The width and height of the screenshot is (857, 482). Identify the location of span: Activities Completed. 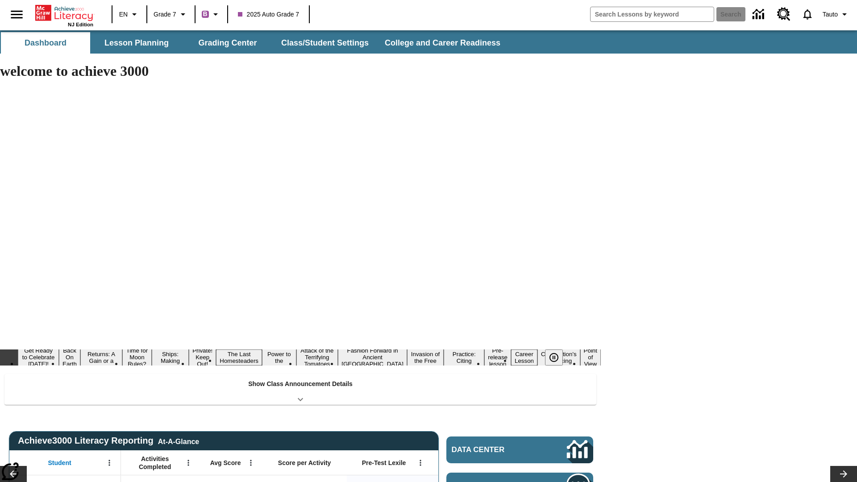
(155, 463).